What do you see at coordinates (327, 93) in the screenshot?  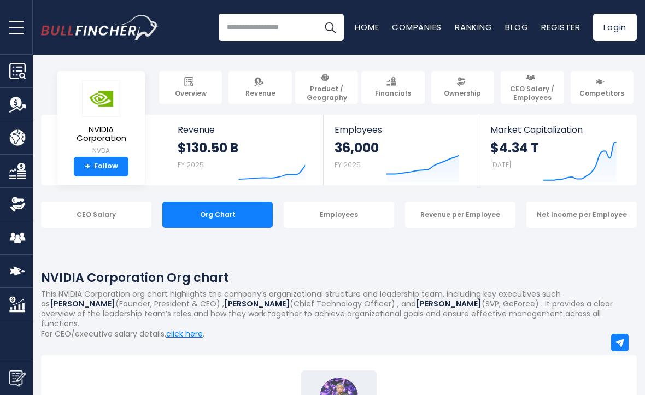 I see `span: Product / Geography` at bounding box center [327, 93].